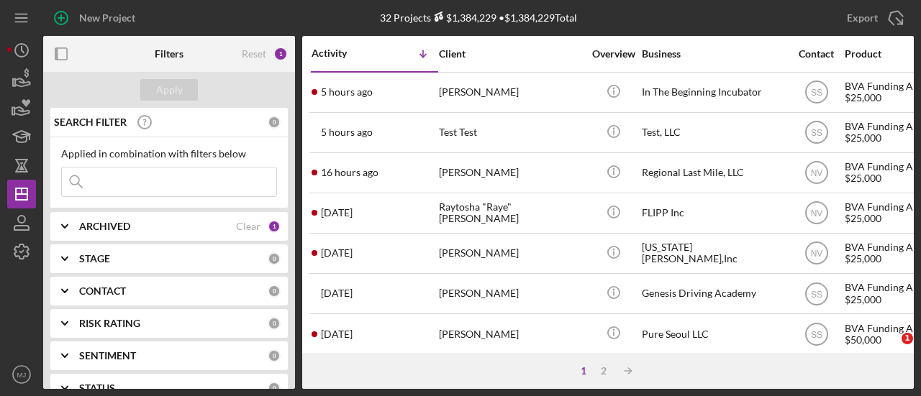  I want to click on div: Export, so click(862, 18).